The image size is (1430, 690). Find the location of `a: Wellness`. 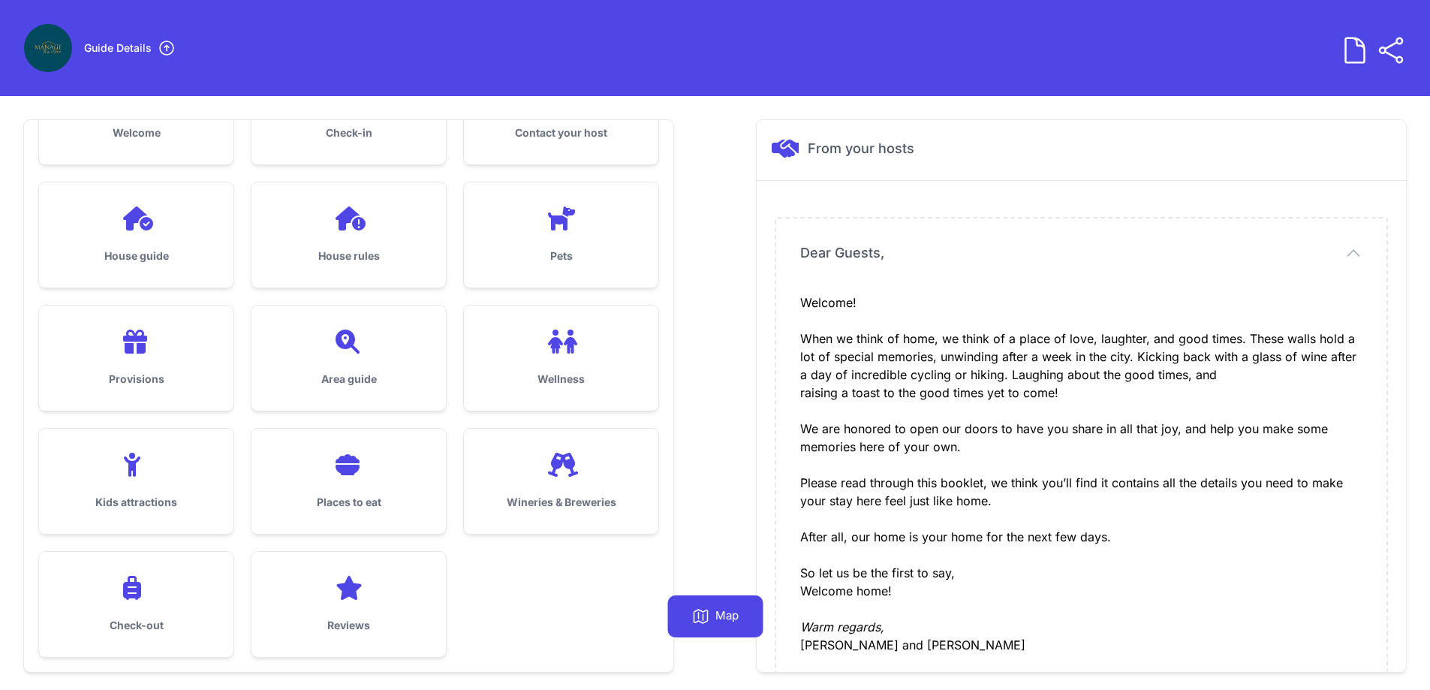

a: Wellness is located at coordinates (561, 358).